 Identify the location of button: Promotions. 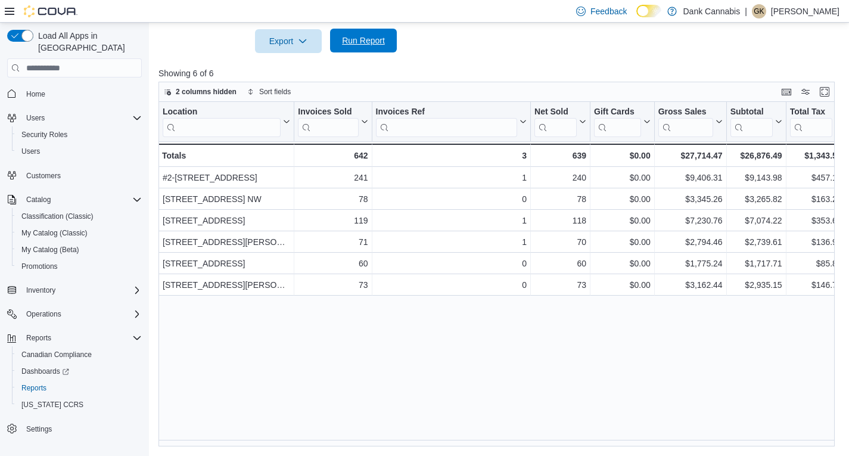
(79, 266).